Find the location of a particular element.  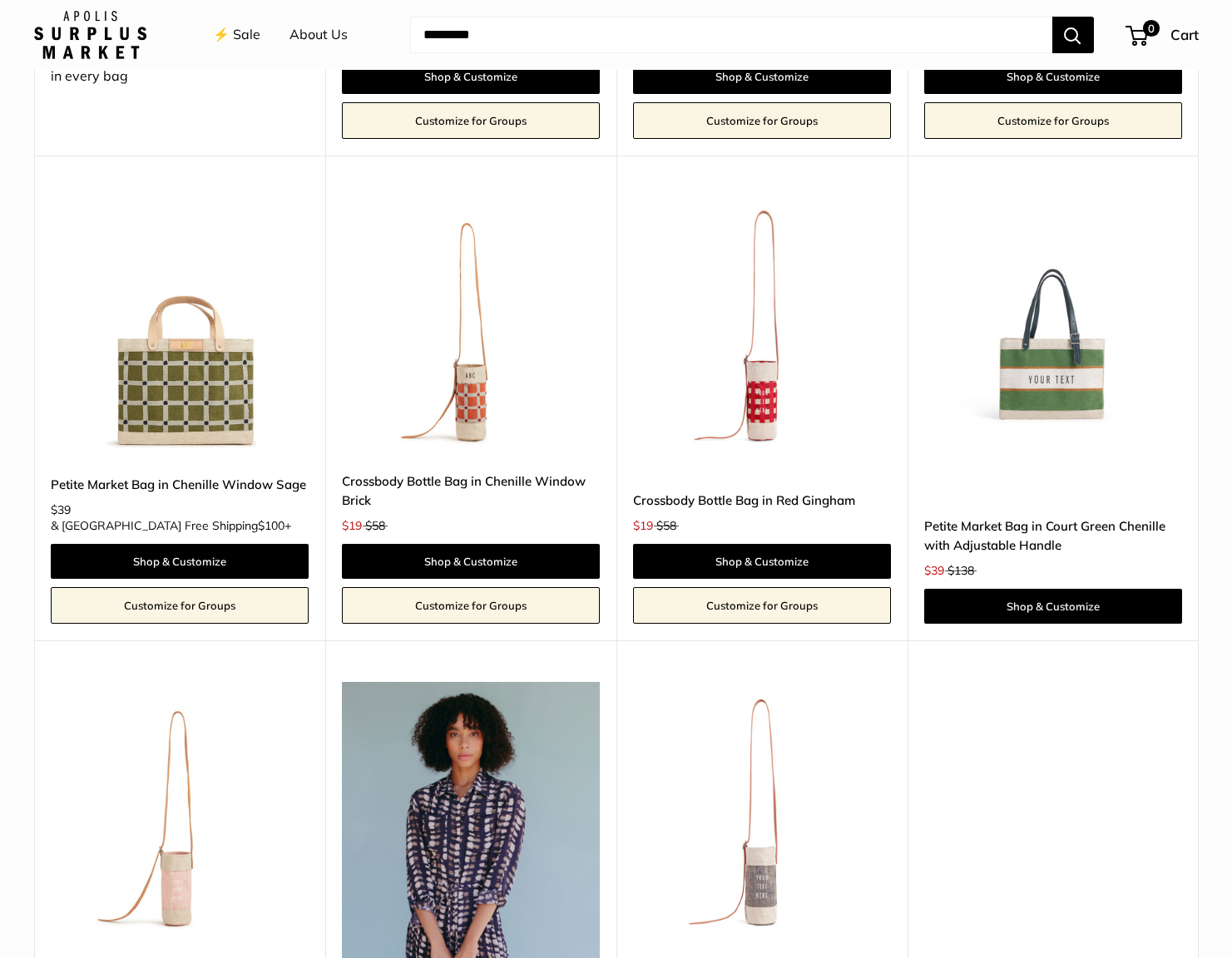

a: 0 Cart is located at coordinates (1163, 35).